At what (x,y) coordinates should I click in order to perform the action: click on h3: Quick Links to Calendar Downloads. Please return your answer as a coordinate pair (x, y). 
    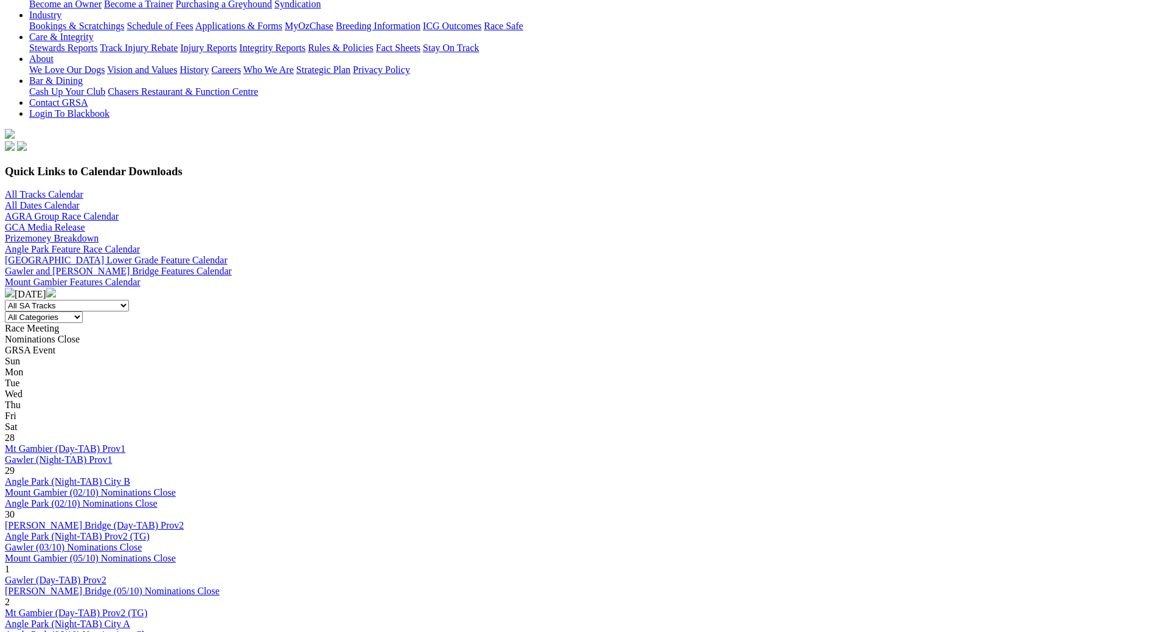
    Looking at the image, I should click on (579, 172).